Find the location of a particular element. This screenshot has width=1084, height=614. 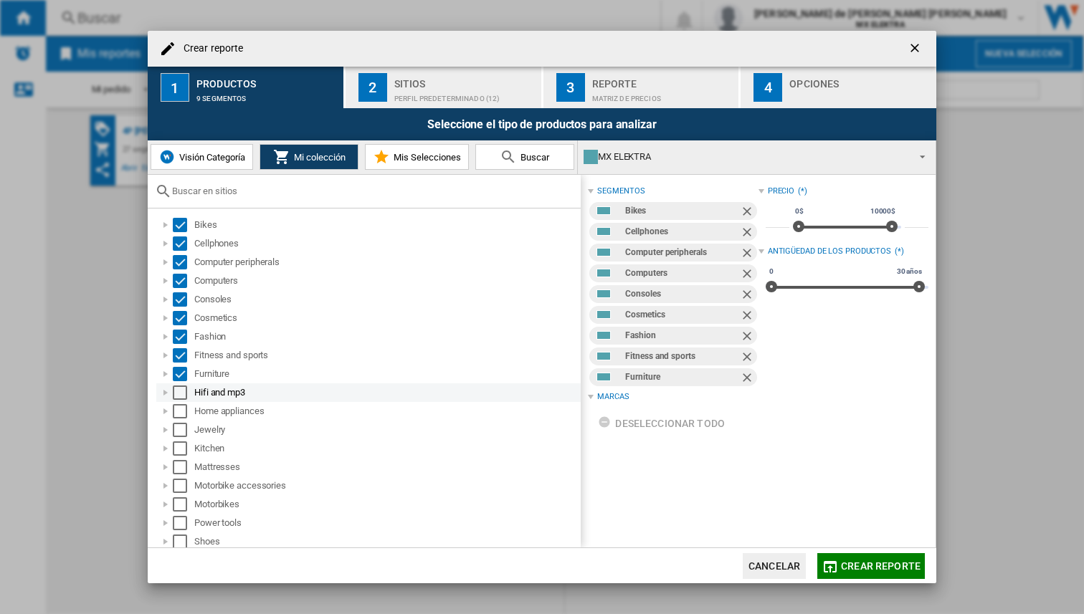

div: Jewelry is located at coordinates (386, 430).